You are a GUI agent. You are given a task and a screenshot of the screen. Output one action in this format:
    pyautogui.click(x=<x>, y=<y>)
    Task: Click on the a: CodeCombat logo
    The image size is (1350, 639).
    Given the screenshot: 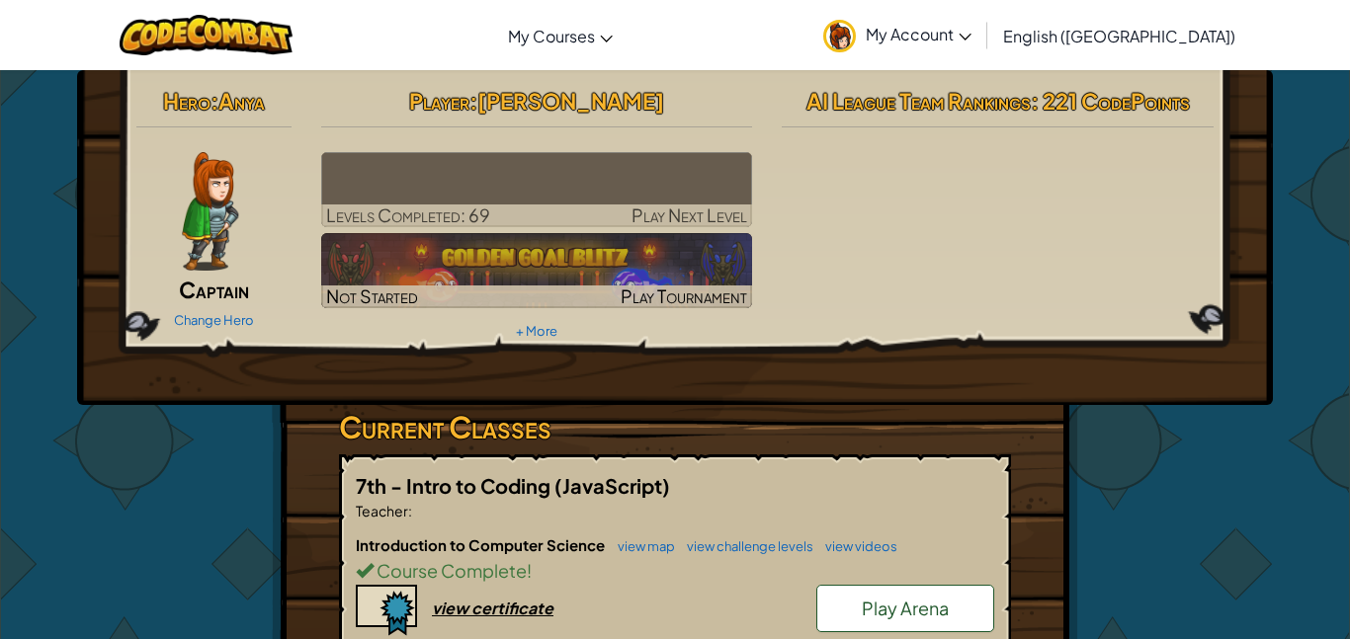 What is the action you would take?
    pyautogui.click(x=205, y=35)
    